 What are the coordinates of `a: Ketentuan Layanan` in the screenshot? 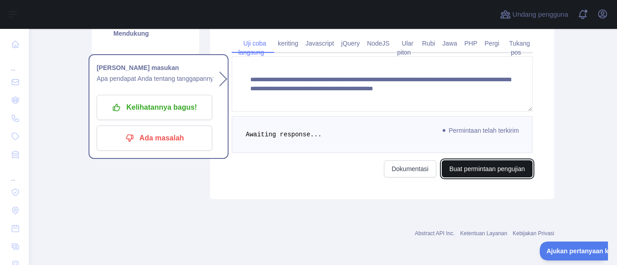 It's located at (484, 234).